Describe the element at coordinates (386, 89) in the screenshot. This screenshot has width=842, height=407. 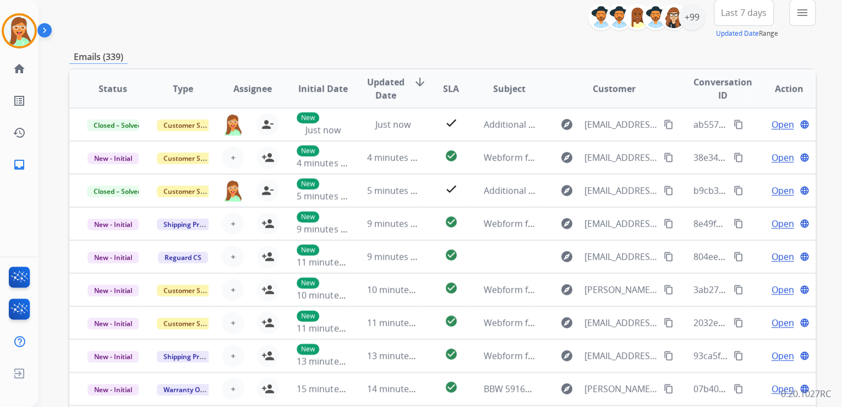
I see `span: Updated Date` at that location.